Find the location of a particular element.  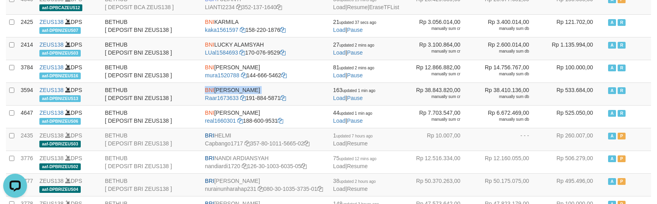

a: Raar1673633 is located at coordinates (221, 98).